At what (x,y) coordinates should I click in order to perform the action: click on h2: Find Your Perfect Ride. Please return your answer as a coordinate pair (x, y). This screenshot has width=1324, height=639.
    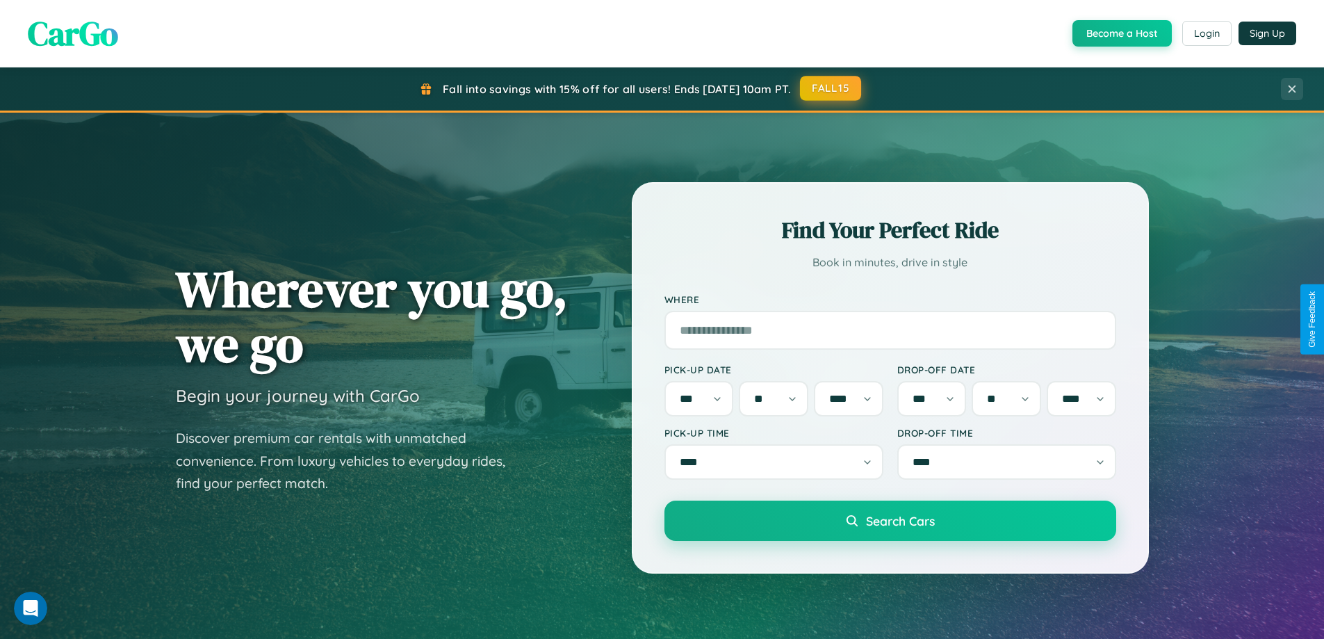
    Looking at the image, I should click on (890, 230).